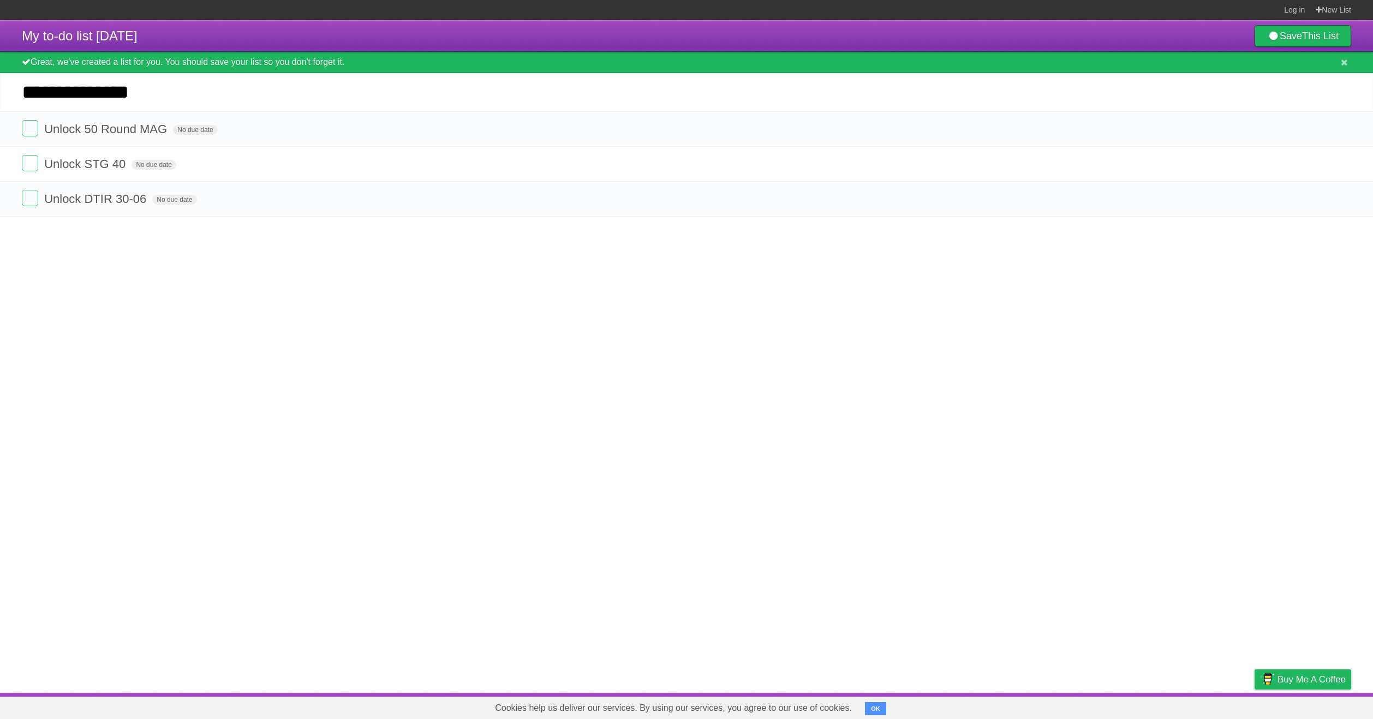  What do you see at coordinates (97, 199) in the screenshot?
I see `span: Unlock DTIR 30-06` at bounding box center [97, 199].